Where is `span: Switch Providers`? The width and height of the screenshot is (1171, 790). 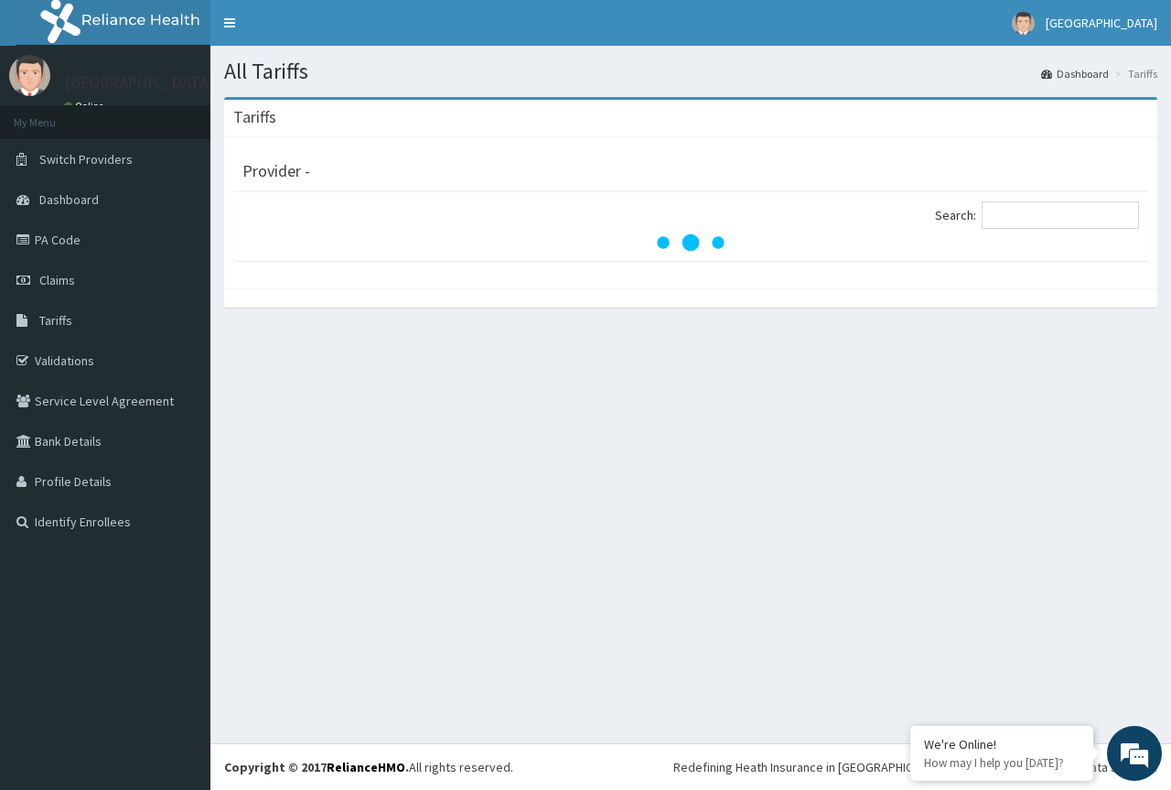
span: Switch Providers is located at coordinates (86, 159).